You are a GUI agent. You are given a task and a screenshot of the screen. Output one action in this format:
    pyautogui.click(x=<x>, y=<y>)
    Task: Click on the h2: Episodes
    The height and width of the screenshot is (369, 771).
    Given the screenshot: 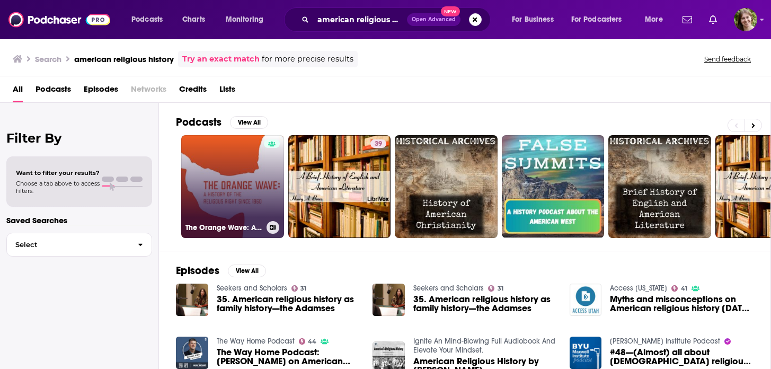 What is the action you would take?
    pyautogui.click(x=198, y=270)
    